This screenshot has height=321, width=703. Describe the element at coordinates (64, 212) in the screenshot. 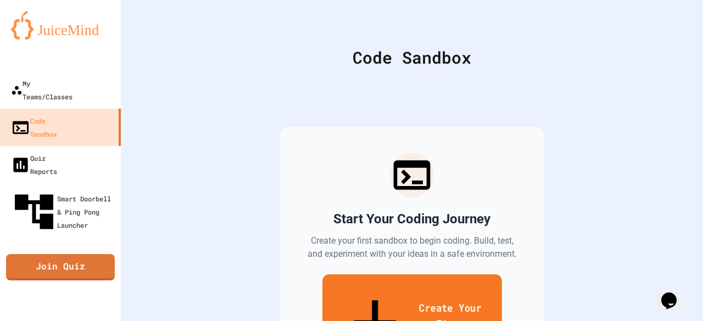

I see `div: Smart Doorbell & Ping Pong Launcher` at that location.